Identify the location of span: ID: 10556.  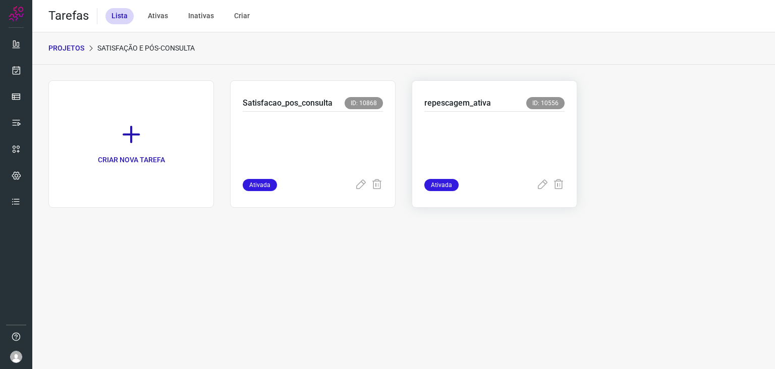
(546, 103).